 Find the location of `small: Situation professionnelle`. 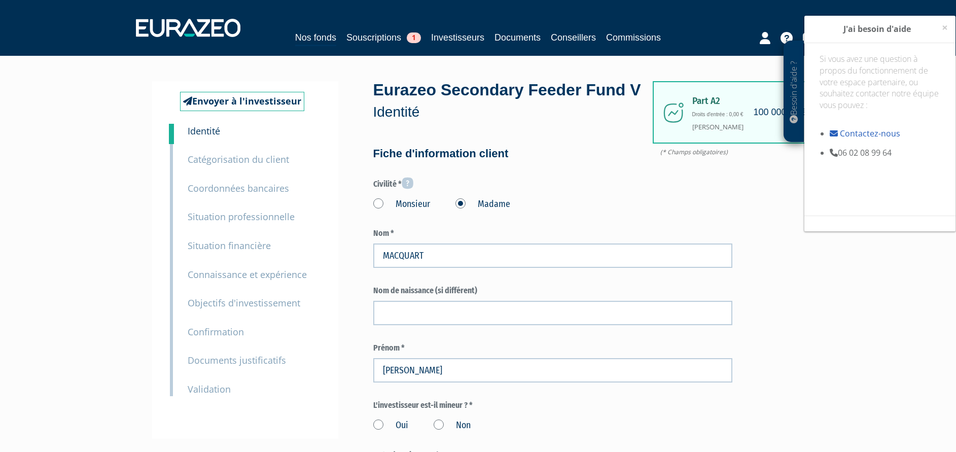

small: Situation professionnelle is located at coordinates (241, 217).